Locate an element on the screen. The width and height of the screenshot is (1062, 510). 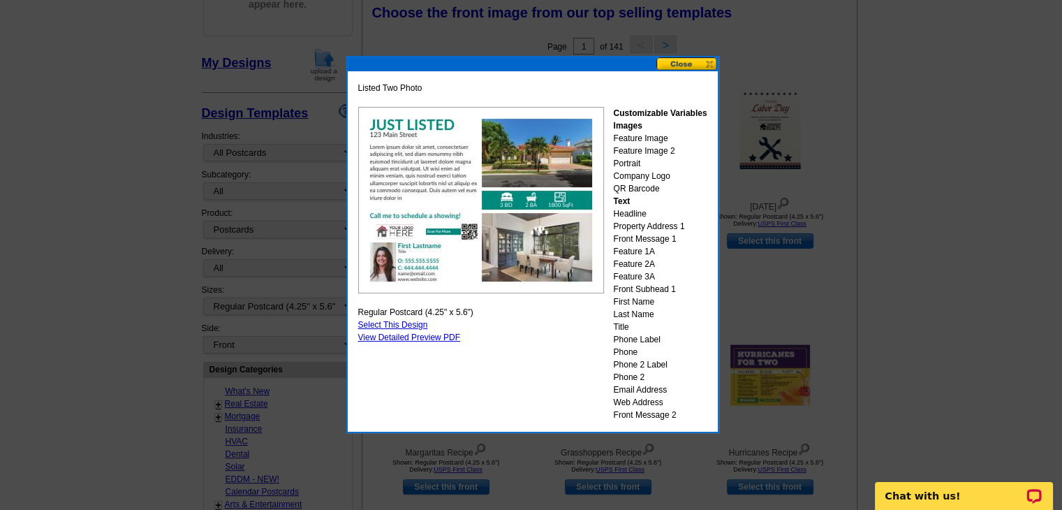
a: Select This Design is located at coordinates (393, 325).